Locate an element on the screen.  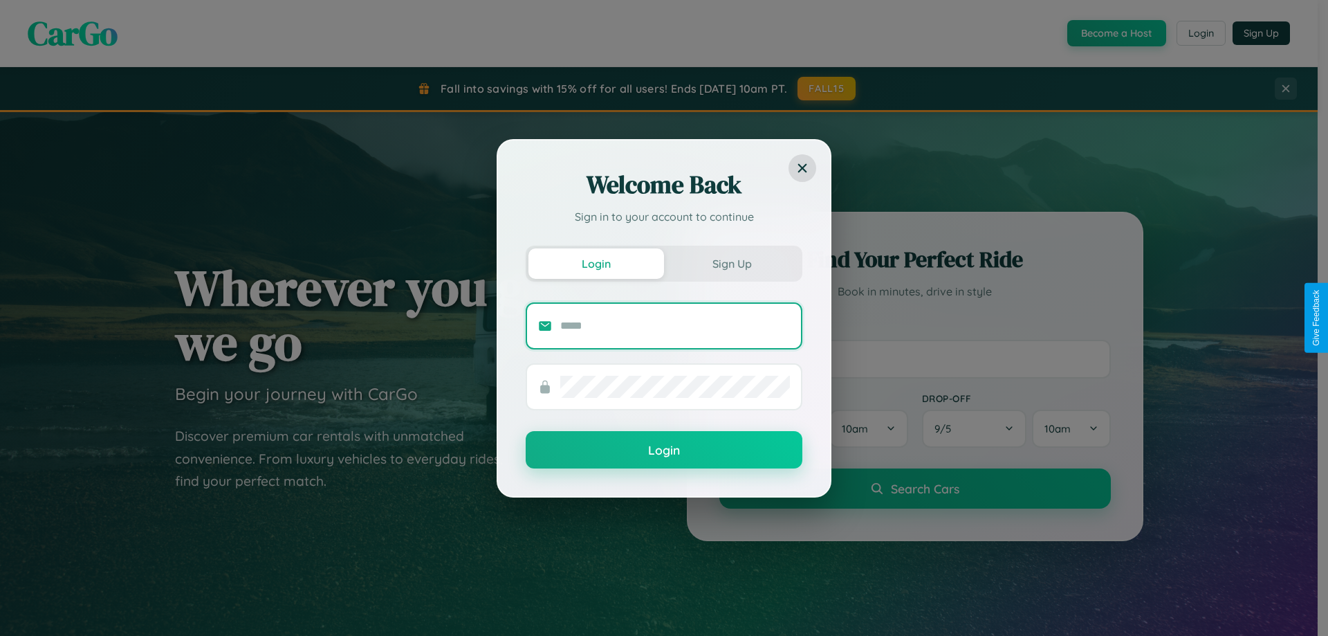
p: Sign in to your account to continue is located at coordinates (664, 216).